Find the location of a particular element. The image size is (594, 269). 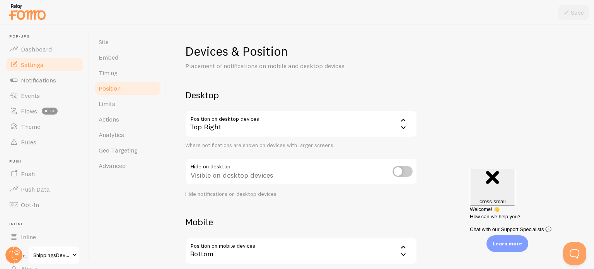

span: Rules is located at coordinates (29, 142).